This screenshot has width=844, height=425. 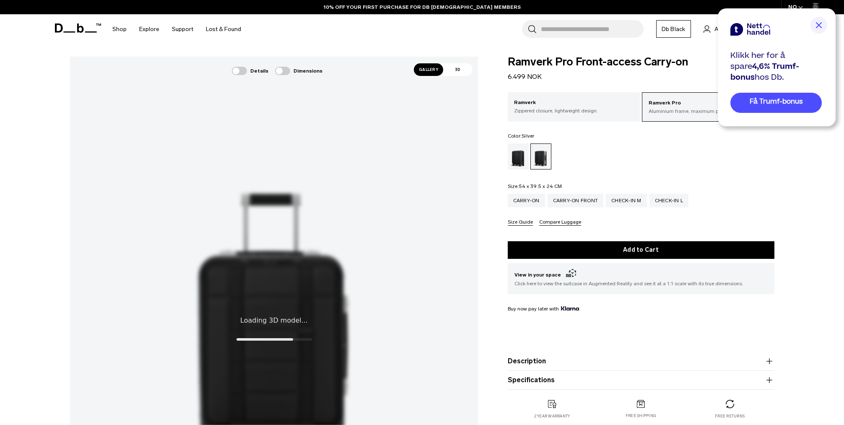 What do you see at coordinates (750, 29) in the screenshot?
I see `img: netthandel brand logo` at bounding box center [750, 29].